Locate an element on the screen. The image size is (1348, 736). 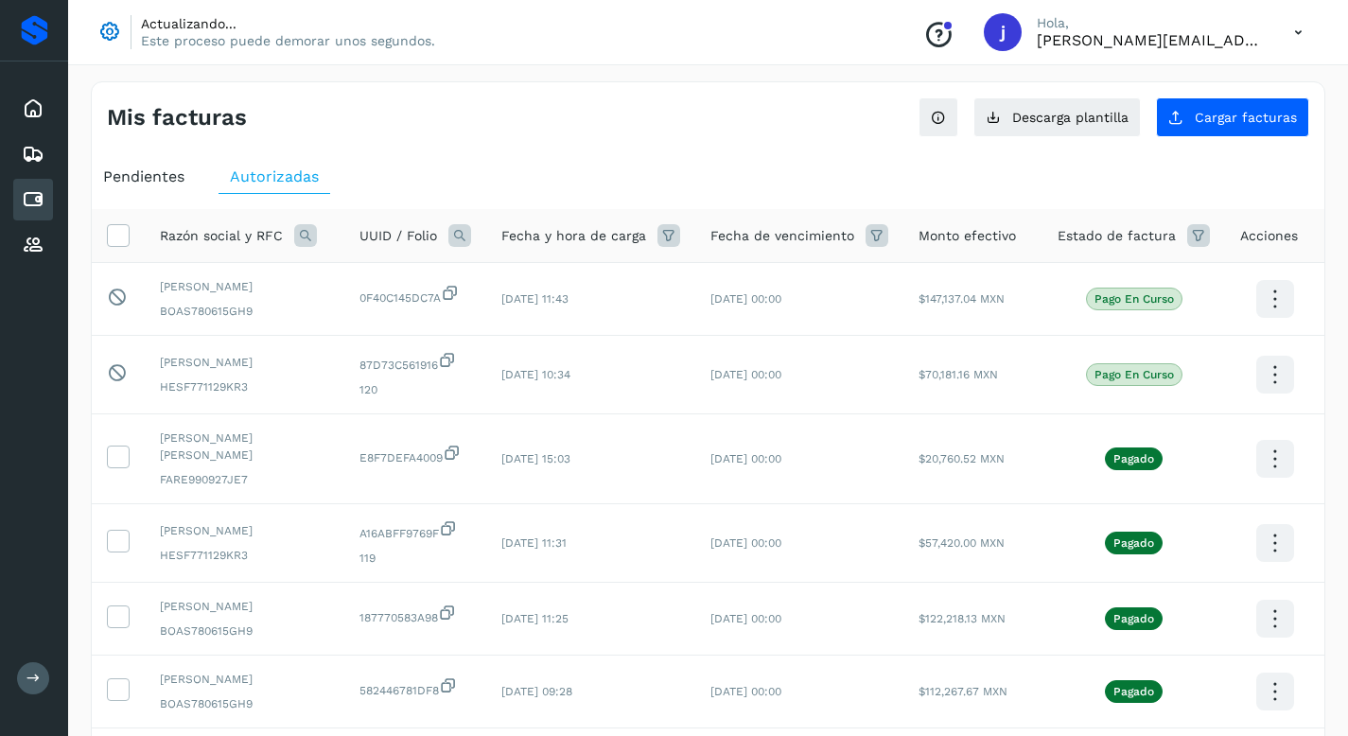
button: Descarga plantilla is located at coordinates (1057, 117).